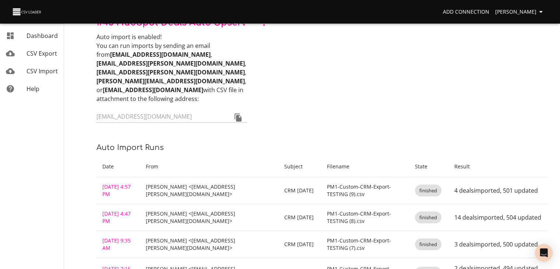 This screenshot has height=269, width=560. I want to click on span: CSV Export, so click(42, 53).